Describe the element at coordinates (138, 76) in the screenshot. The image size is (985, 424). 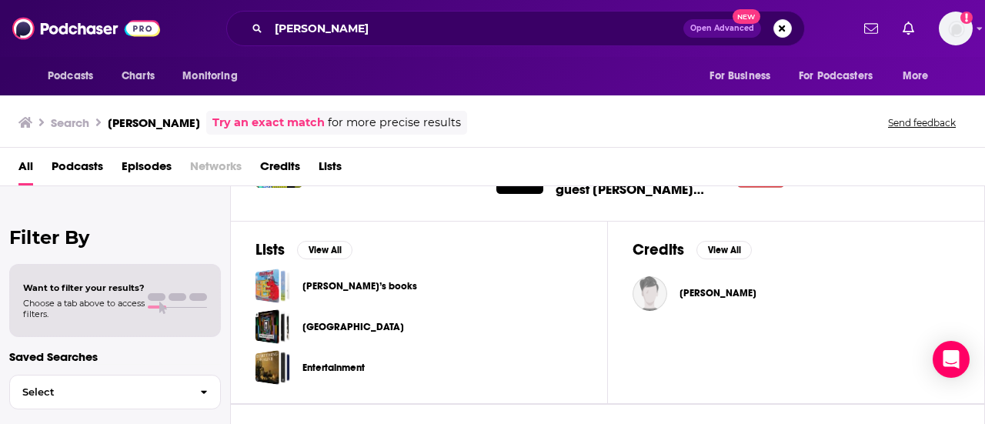
I see `span: Charts` at that location.